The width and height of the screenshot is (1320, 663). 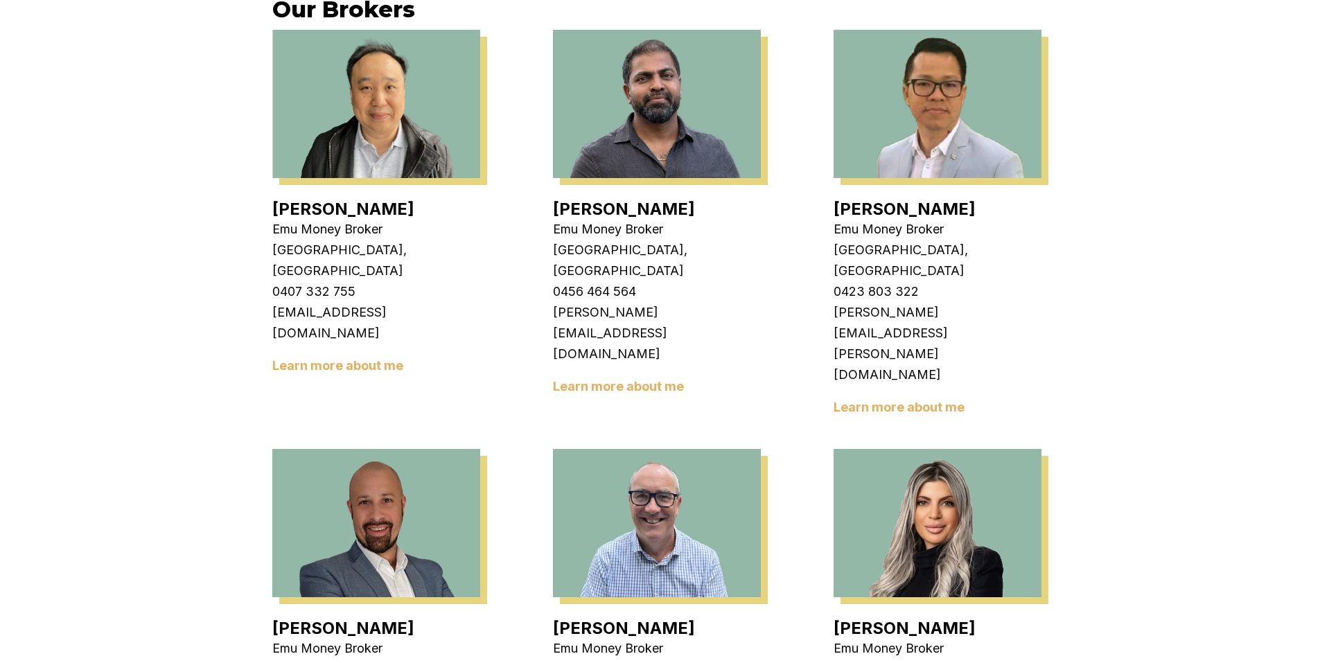 I want to click on img: Evette Abdo, so click(x=938, y=523).